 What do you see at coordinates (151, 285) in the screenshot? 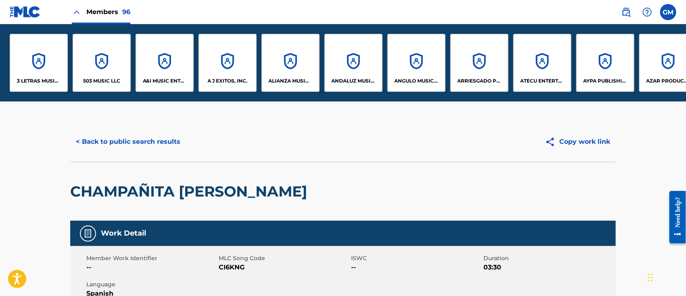
I see `span: Language` at bounding box center [151, 285].